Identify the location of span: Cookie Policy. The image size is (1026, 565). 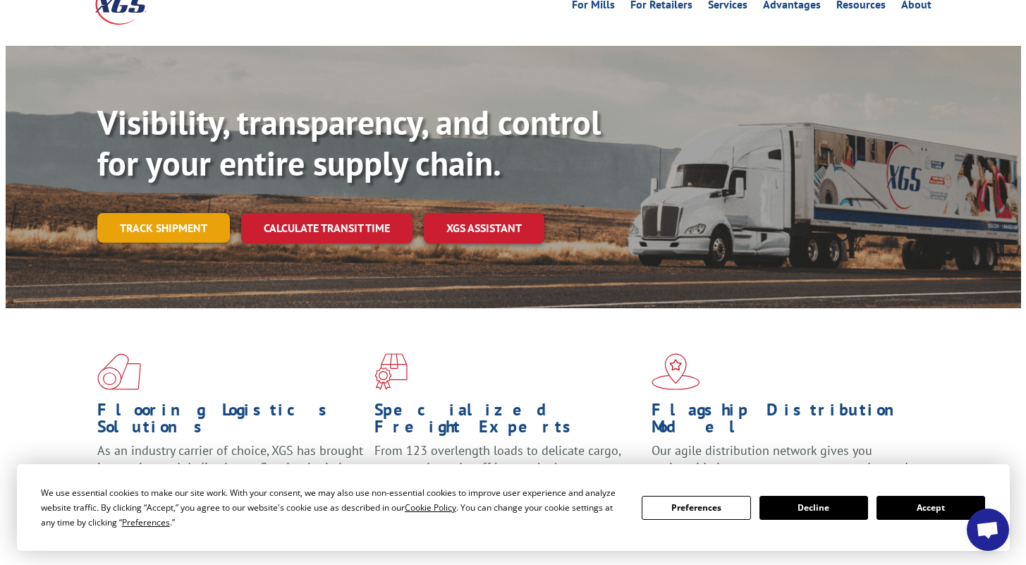
(430, 507).